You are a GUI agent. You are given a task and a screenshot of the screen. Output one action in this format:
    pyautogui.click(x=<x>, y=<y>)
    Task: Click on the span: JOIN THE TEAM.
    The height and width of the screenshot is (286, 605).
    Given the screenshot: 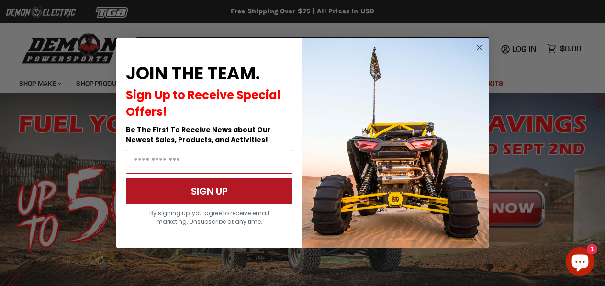 What is the action you would take?
    pyautogui.click(x=193, y=73)
    